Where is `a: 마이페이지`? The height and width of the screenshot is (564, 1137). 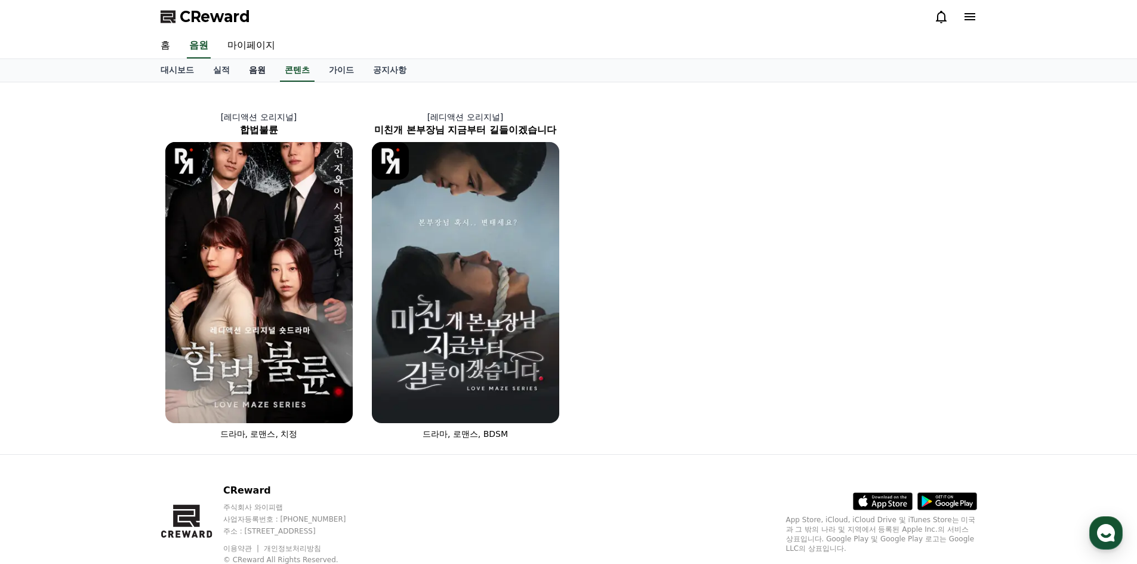 a: 마이페이지 is located at coordinates (251, 46).